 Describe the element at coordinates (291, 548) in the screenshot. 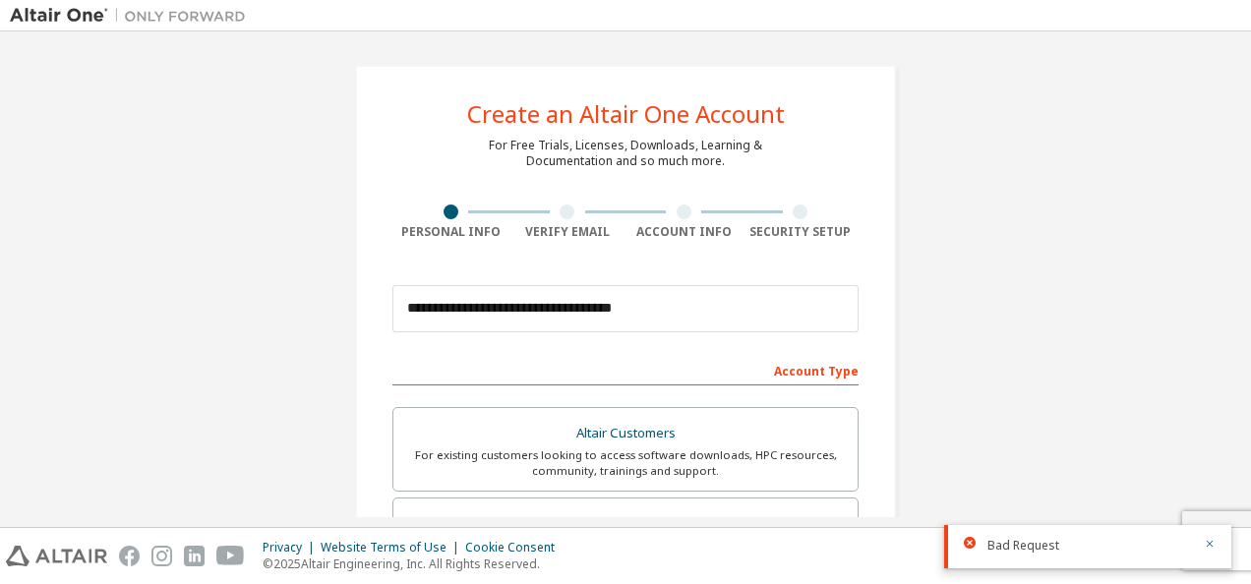

I see `div: Privacy` at that location.